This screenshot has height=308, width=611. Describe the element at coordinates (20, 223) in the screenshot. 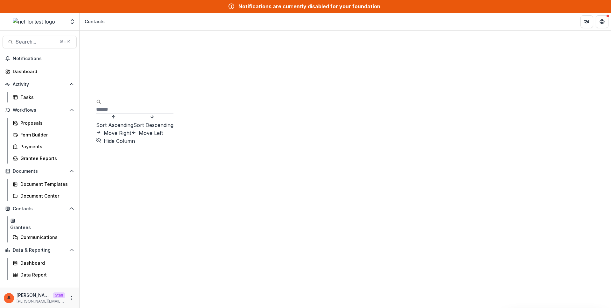

I see `a: Grantees` at that location.